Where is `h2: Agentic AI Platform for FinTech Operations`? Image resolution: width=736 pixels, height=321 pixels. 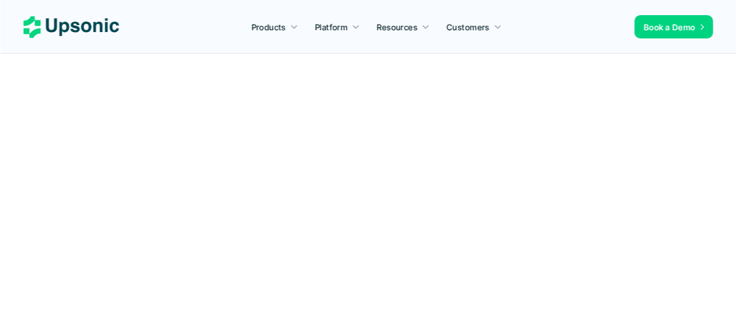
h2: Agentic AI Platform for FinTech Operations is located at coordinates (368, 143).